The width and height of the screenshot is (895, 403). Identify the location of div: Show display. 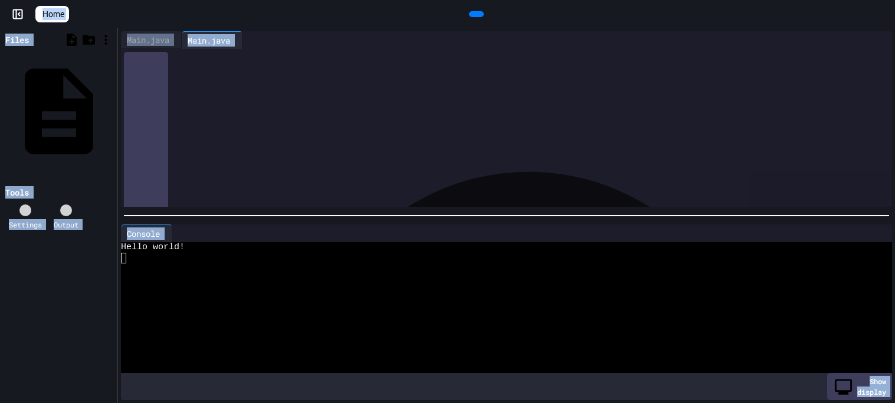
(859, 387).